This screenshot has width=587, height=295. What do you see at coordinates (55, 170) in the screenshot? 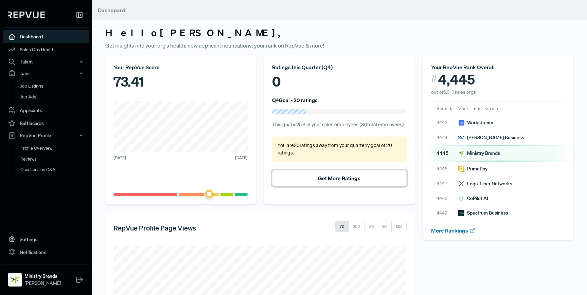
I see `a: Questions on Q&A` at bounding box center [55, 170].